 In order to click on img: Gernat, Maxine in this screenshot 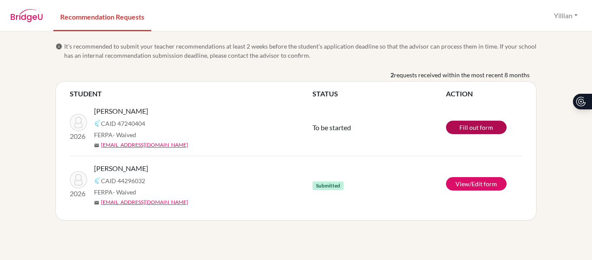, I will do `click(78, 122)`.